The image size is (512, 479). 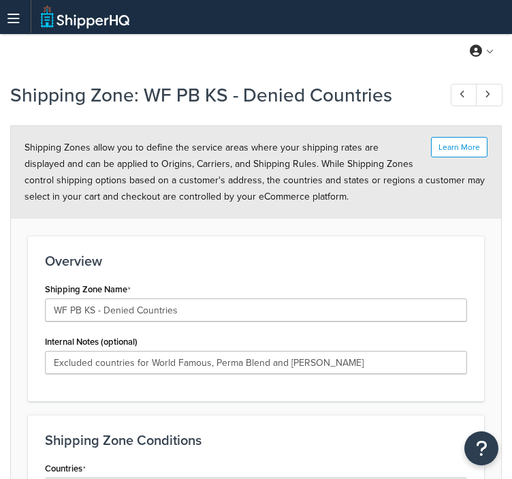 What do you see at coordinates (218, 95) in the screenshot?
I see `h1: Shipping Zone: WF PB KS - Denied Countries` at bounding box center [218, 95].